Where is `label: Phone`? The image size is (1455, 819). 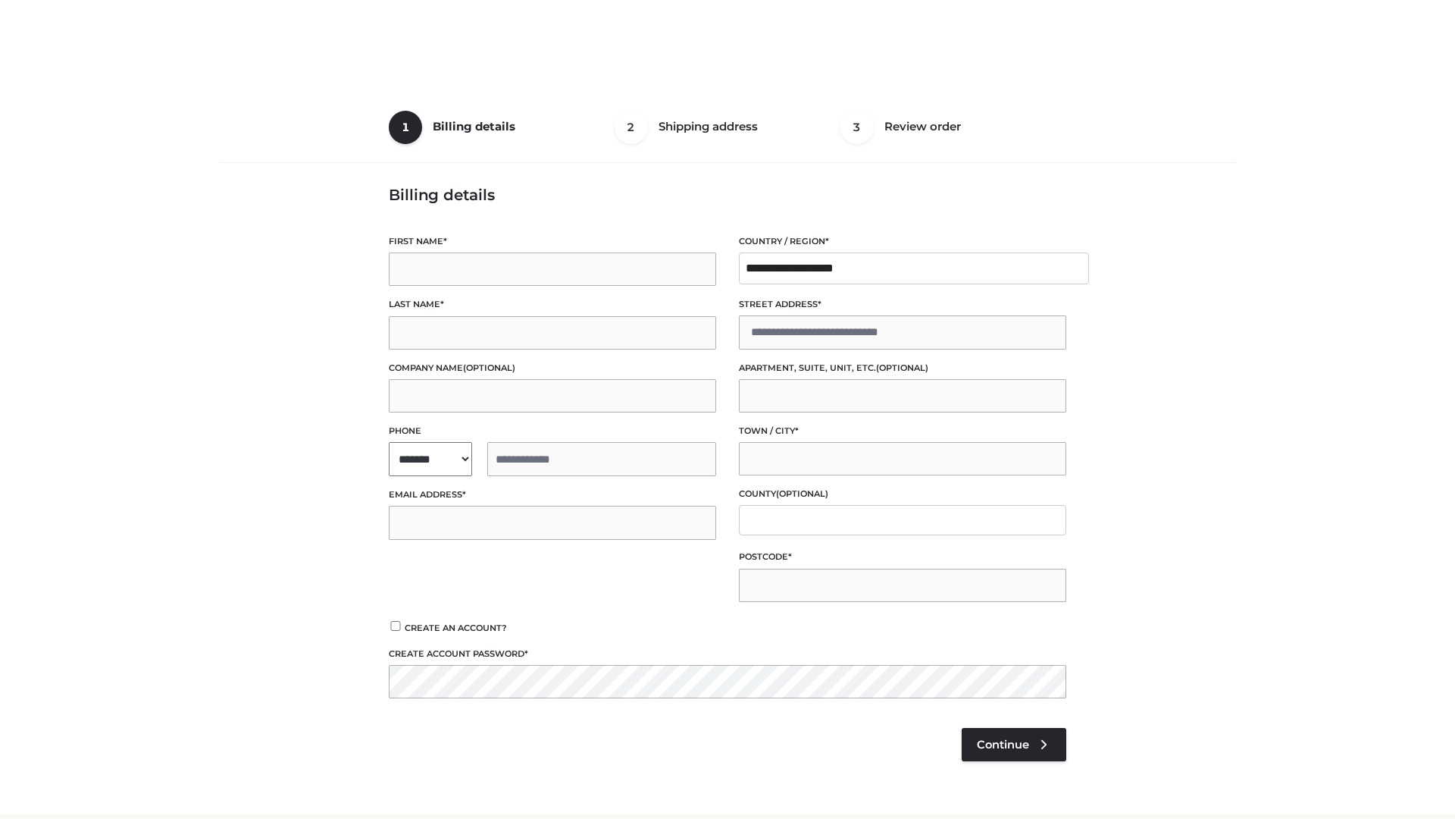
label: Phone is located at coordinates (553, 430).